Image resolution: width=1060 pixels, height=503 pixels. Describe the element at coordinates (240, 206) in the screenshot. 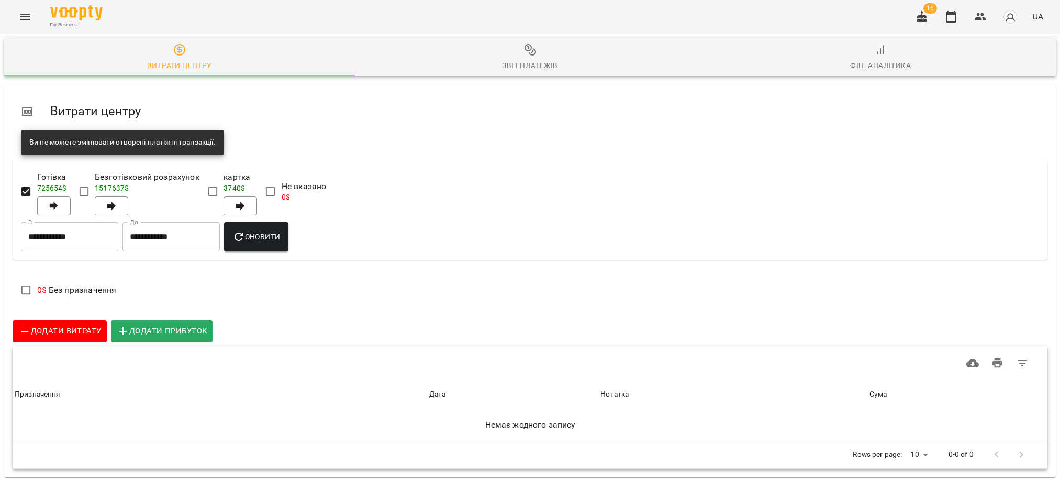

I see `button: картка3740$` at that location.